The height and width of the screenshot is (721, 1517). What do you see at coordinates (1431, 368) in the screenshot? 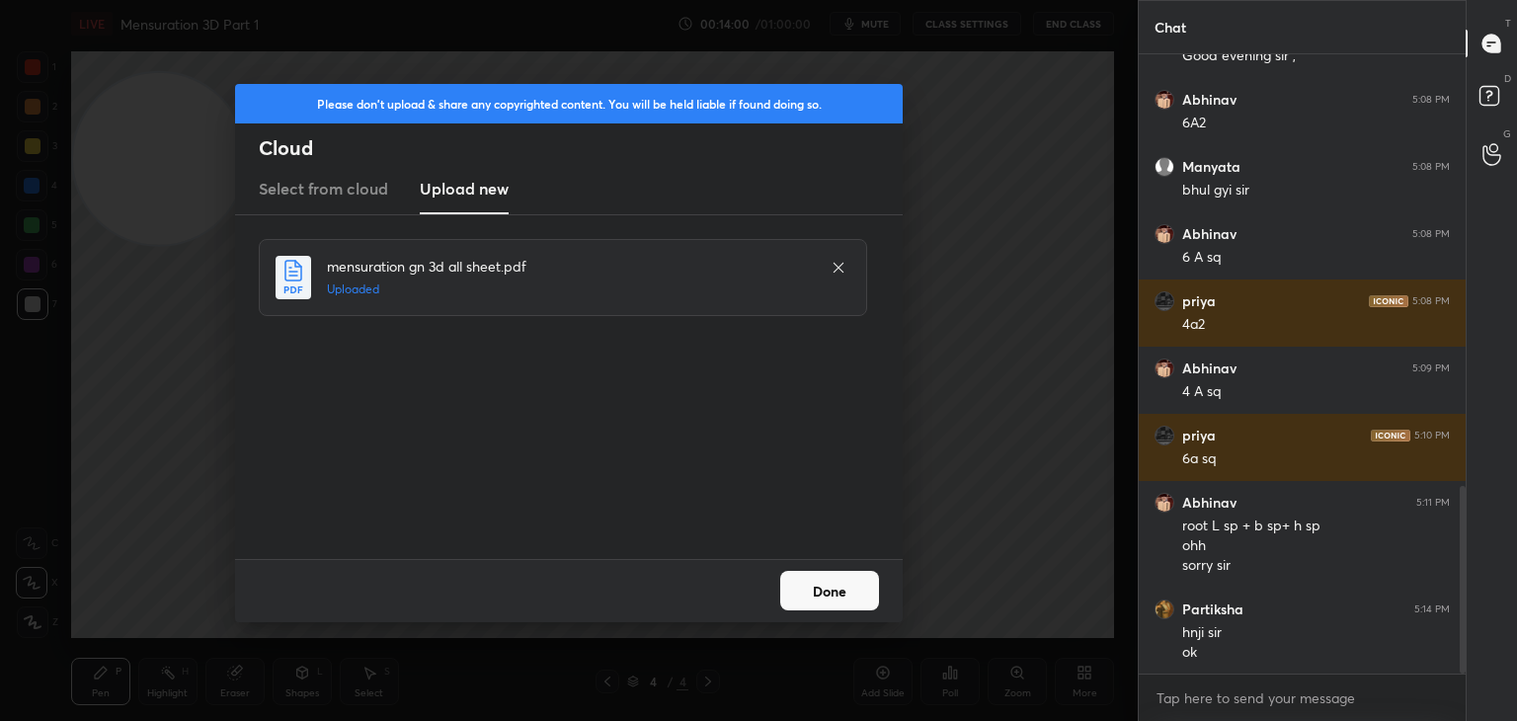
I see `div: 5:09 PM` at bounding box center [1431, 368].